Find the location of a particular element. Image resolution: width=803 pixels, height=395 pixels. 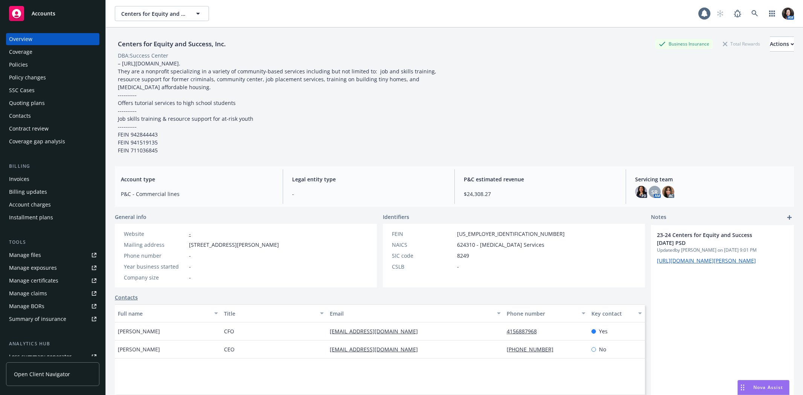

span: Open Client Navigator is located at coordinates (42, 374).